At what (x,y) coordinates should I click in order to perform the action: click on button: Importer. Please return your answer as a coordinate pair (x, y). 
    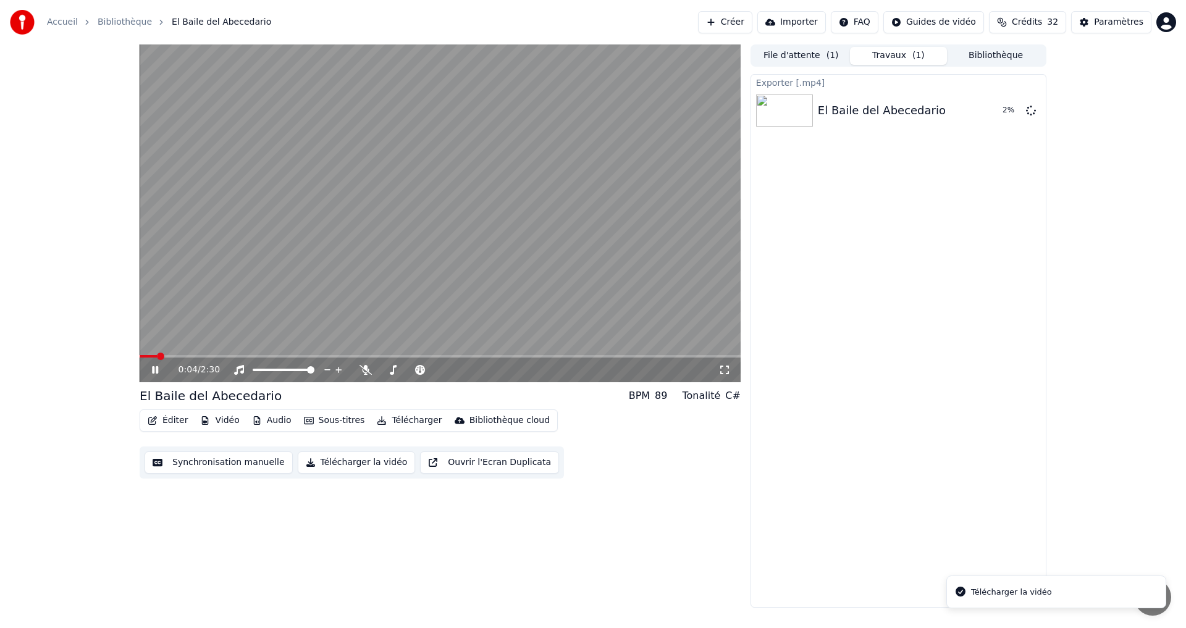
    Looking at the image, I should click on (791, 22).